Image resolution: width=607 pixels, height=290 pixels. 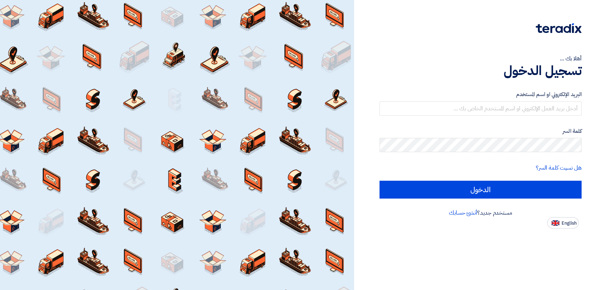 What do you see at coordinates (480, 94) in the screenshot?
I see `label: البريد الإلكتروني او اسم المستخدم` at bounding box center [480, 94].